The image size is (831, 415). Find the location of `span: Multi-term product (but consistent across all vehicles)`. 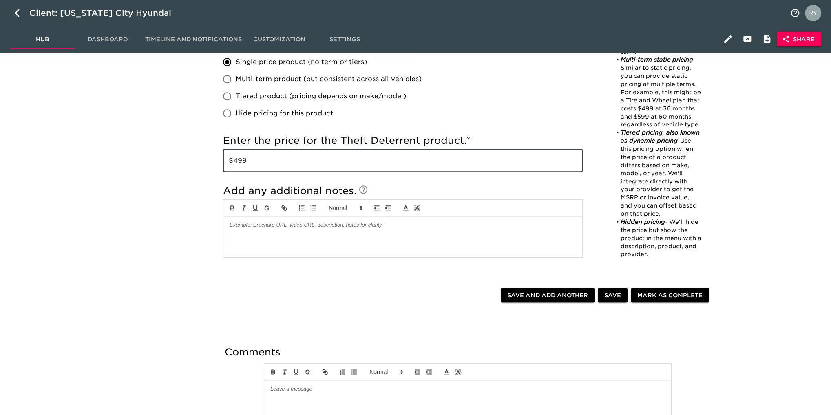

span: Multi-term product (but consistent across all vehicles) is located at coordinates (329, 79).